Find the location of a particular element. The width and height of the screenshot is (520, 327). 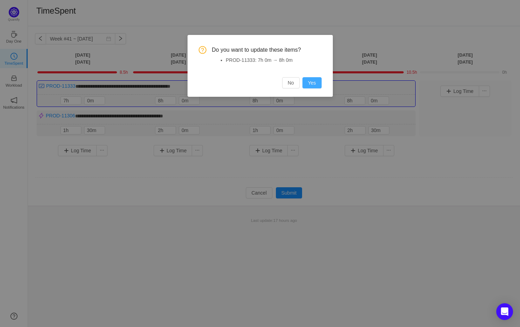

div: Open Intercom Messenger is located at coordinates (505, 312).